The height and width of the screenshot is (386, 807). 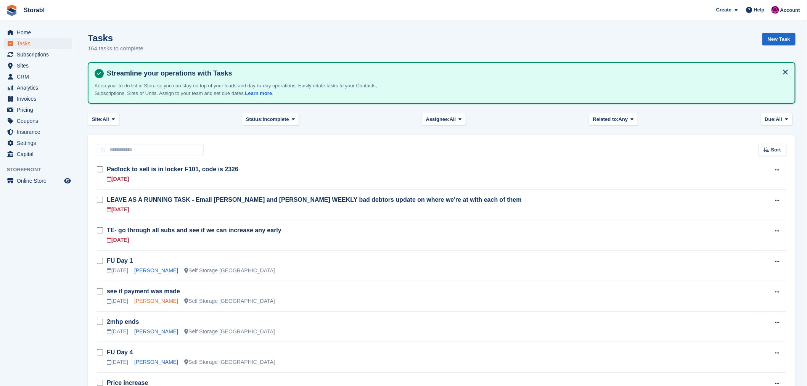 I want to click on p: Keep your to-do list in Stora so you can stay on top of your leads and day-to-day operations. Eas..., so click(x=238, y=89).